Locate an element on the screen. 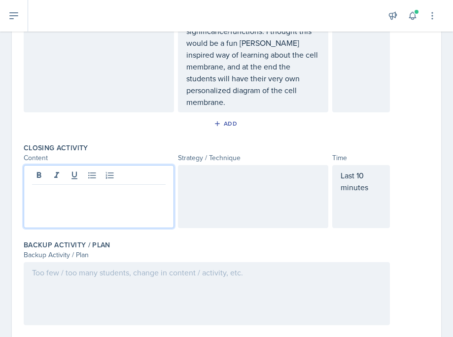 The image size is (453, 337). p: Last 10 minutes is located at coordinates (361, 181).